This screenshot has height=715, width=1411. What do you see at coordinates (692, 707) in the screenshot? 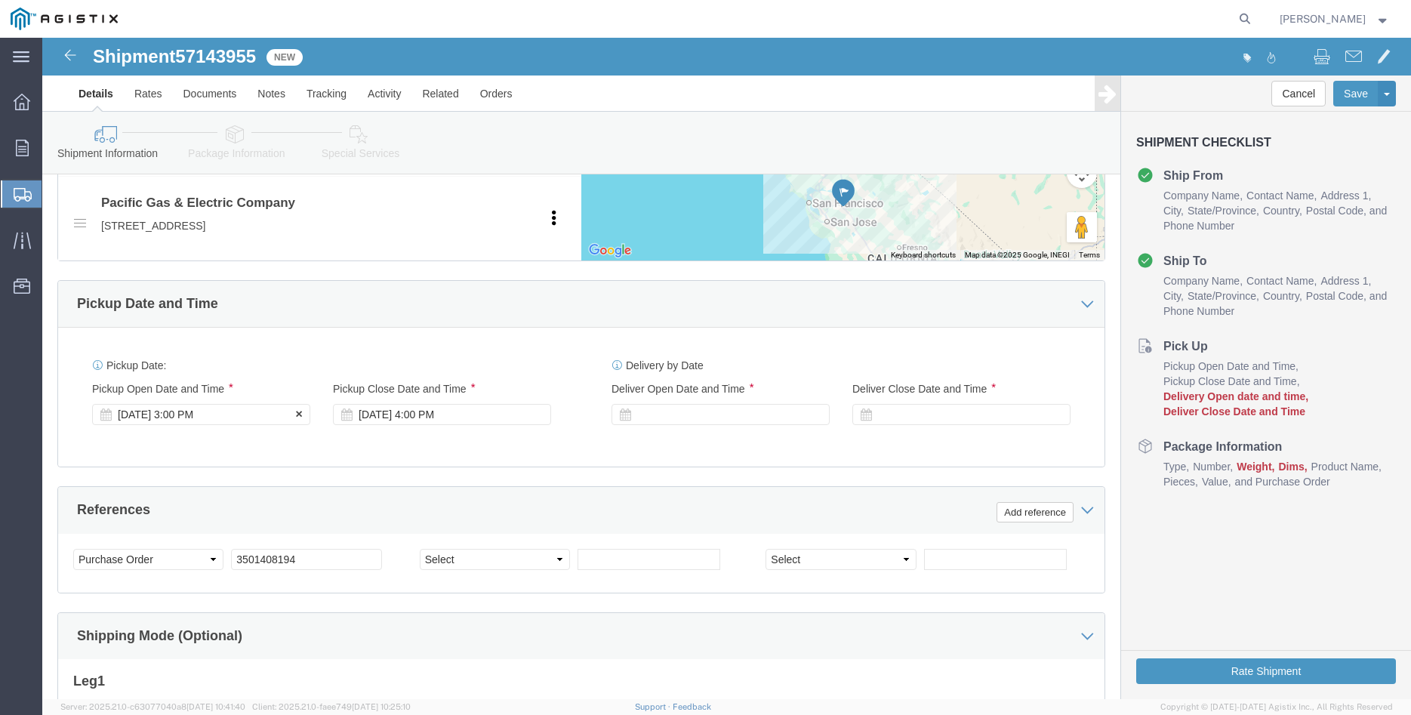
I see `a: Feedback` at bounding box center [692, 707].